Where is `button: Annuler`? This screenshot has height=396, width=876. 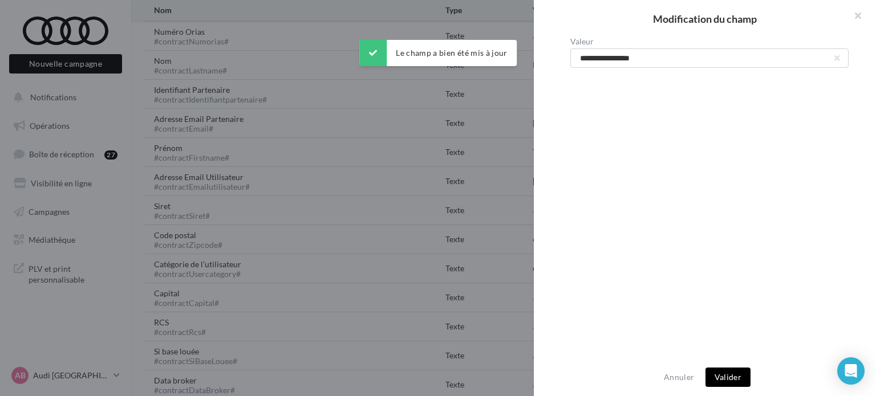 button: Annuler is located at coordinates (678, 377).